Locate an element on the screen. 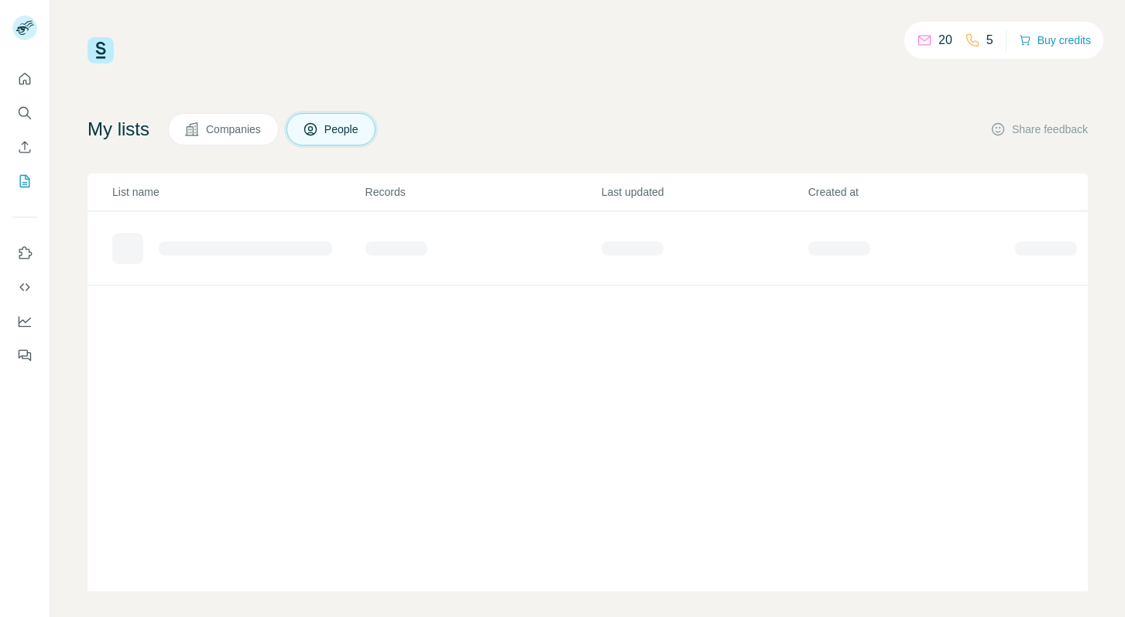  button: Buy credits is located at coordinates (1055, 40).